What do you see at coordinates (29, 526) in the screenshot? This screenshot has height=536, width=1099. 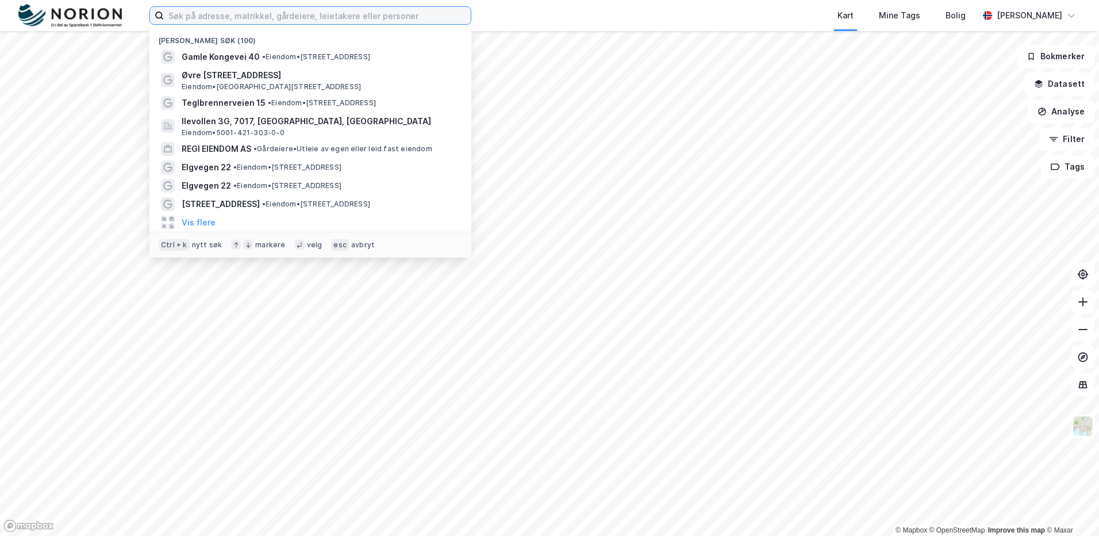 I see `a: Mapbox homepage` at bounding box center [29, 526].